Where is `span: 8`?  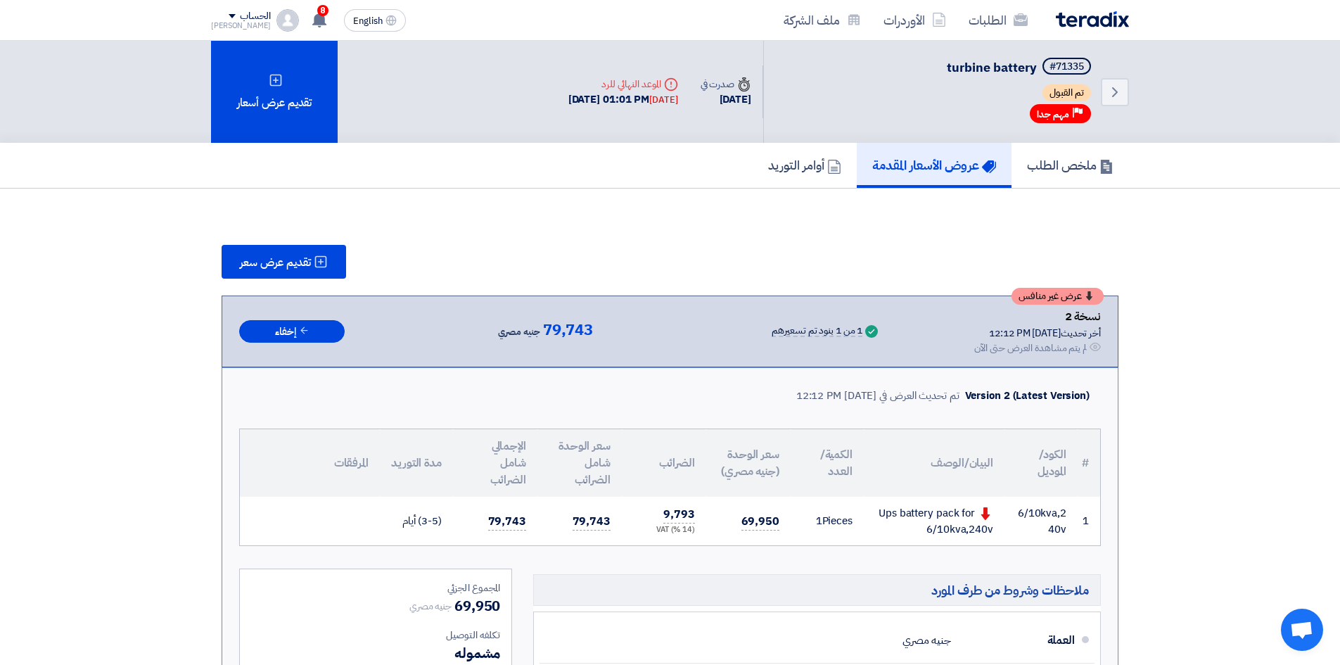 span: 8 is located at coordinates (323, 11).